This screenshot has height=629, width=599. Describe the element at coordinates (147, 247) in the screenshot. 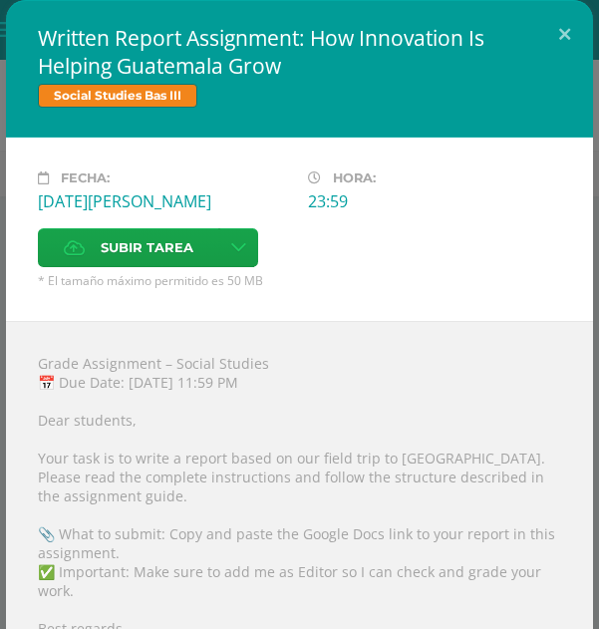

I see `span: Subir tarea` at that location.